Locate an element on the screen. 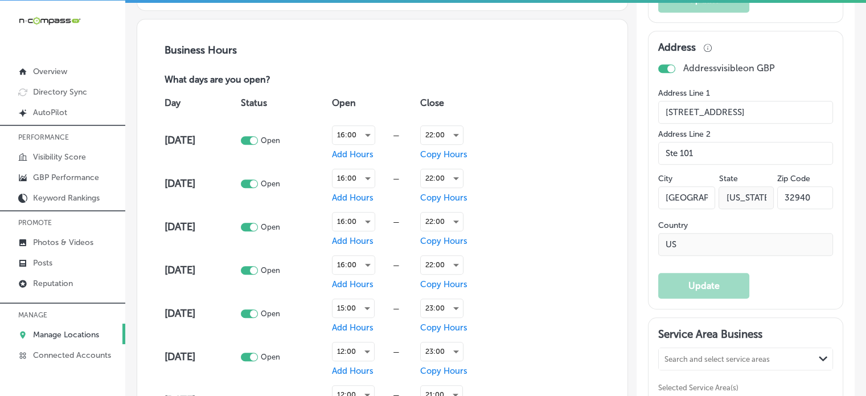  img: 660ab0bf-5cc7-4cb8-ba1c-48b5ae0f18e60NCTV_CLogo_TV_Black_-500x88.png is located at coordinates (50, 21).